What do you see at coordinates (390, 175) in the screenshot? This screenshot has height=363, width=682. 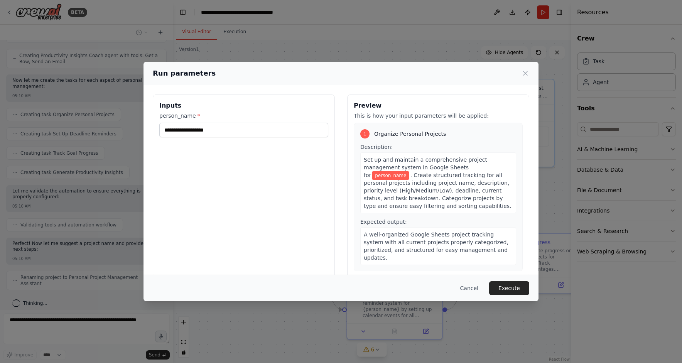 I see `span: Variable: person_name` at bounding box center [390, 175].